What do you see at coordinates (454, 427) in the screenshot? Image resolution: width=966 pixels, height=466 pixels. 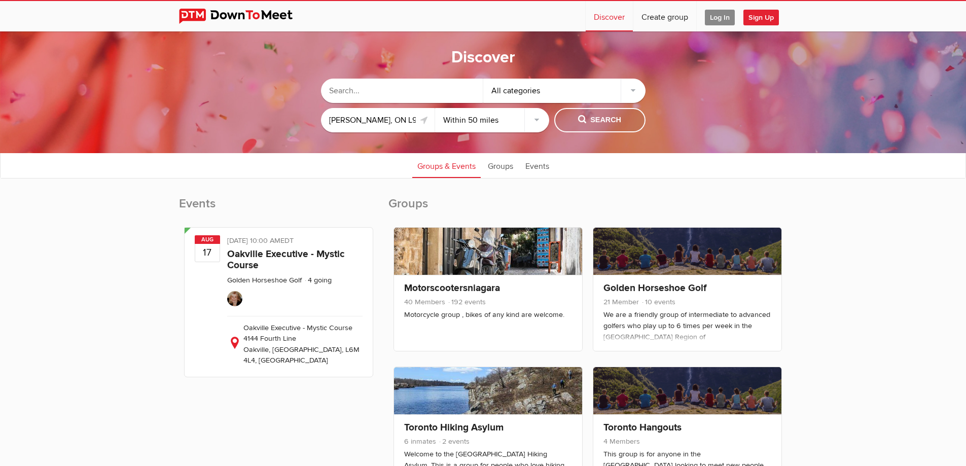 I see `a: Toronto Hiking Asylum` at bounding box center [454, 427].